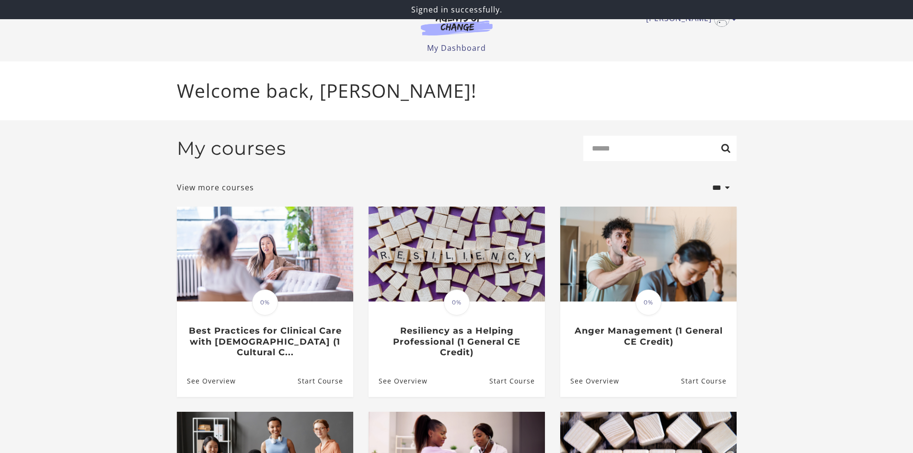 This screenshot has width=913, height=453. Describe the element at coordinates (457, 24) in the screenshot. I see `img: Agents of Change Logo` at that location.